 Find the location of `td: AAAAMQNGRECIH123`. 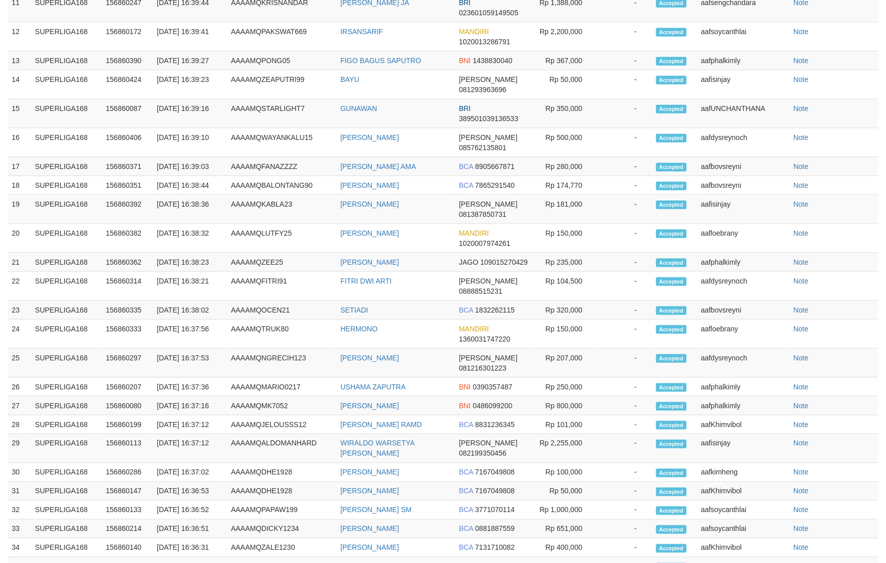

td: AAAAMQNGRECIH123 is located at coordinates (281, 363).